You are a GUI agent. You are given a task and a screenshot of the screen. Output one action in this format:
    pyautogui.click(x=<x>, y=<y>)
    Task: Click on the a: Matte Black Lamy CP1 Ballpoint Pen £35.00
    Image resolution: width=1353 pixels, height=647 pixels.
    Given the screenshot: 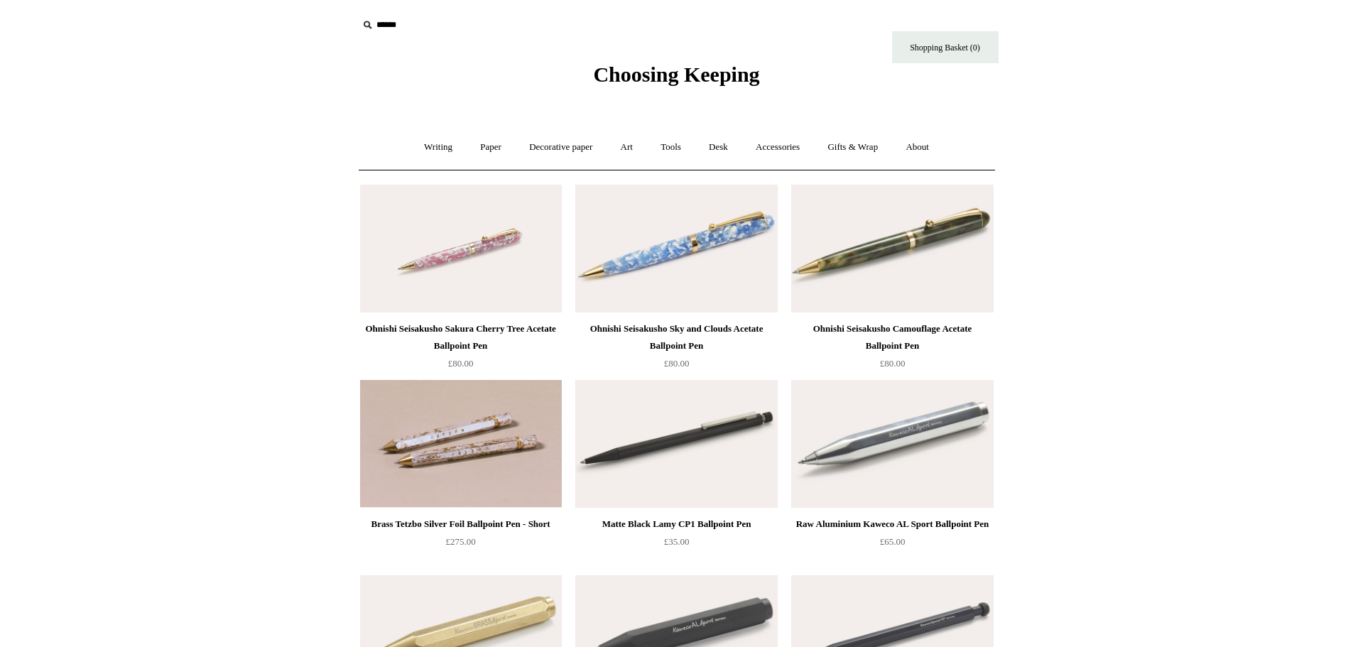 What is the action you would take?
    pyautogui.click(x=676, y=545)
    